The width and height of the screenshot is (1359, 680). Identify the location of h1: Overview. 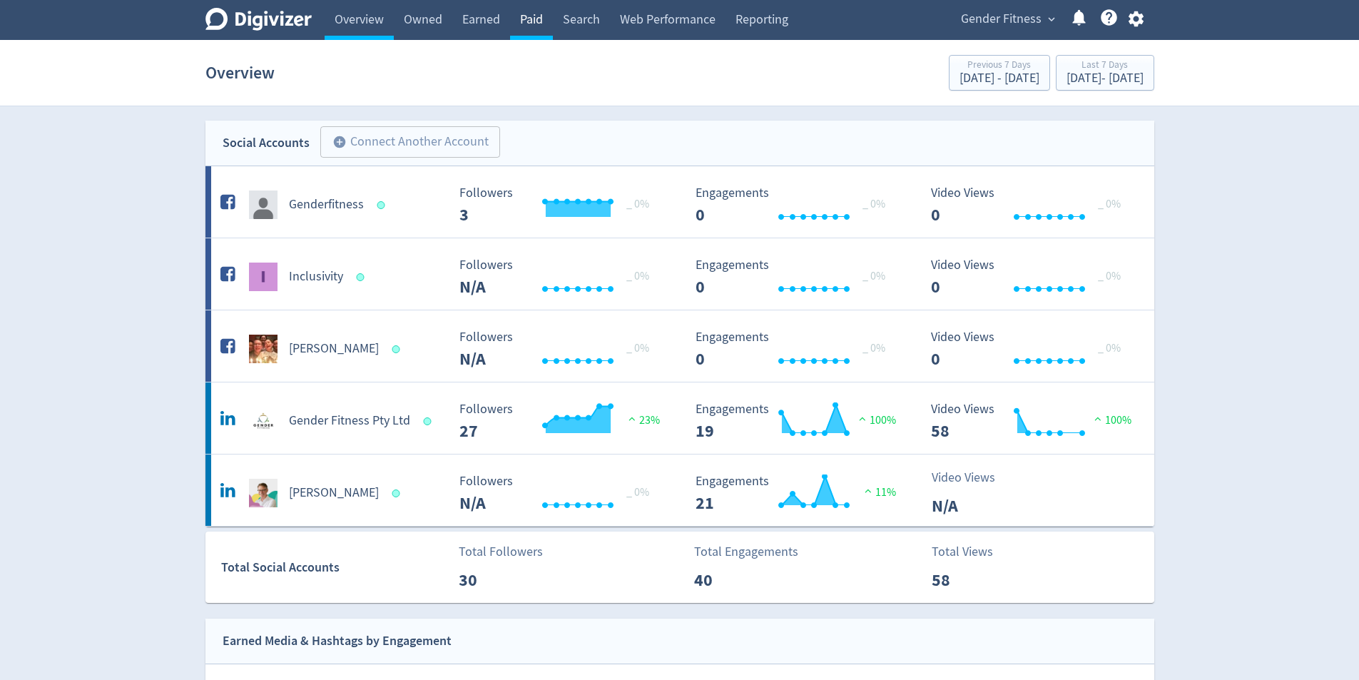
(240, 73).